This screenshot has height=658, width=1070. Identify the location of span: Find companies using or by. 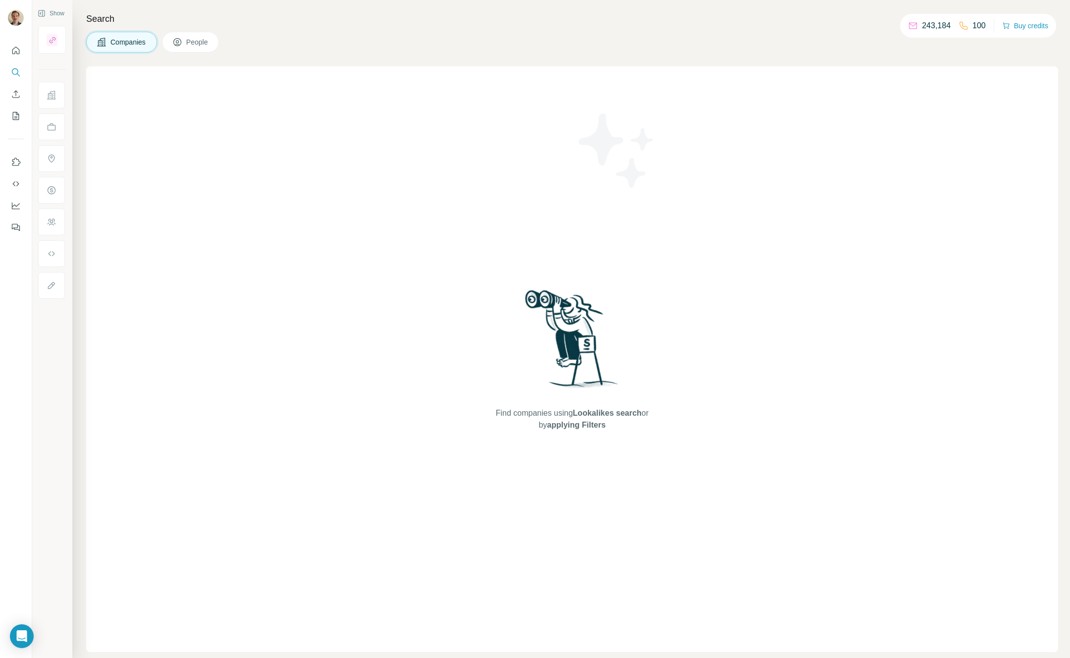
(572, 419).